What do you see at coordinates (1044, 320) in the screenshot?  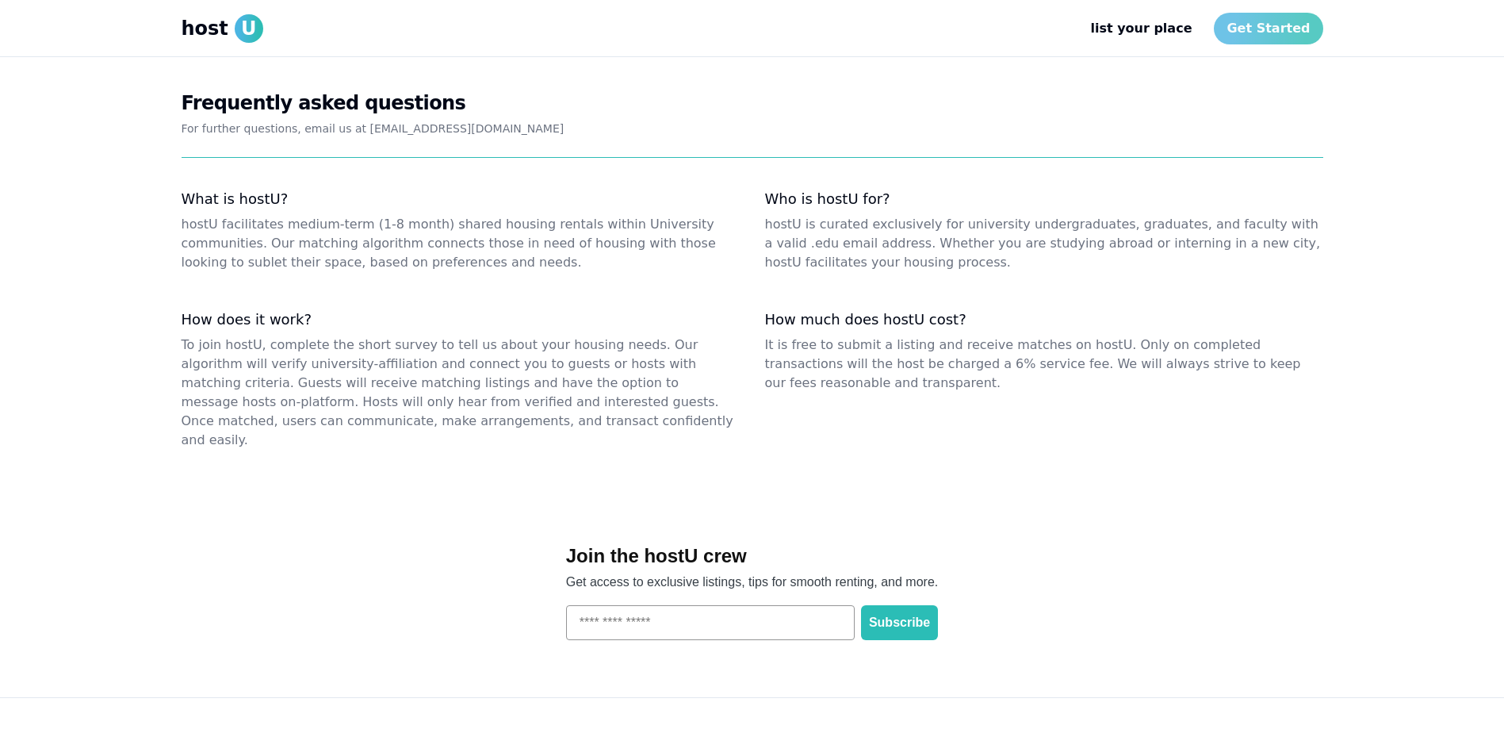 I see `dt: How much does hostU cost?` at bounding box center [1044, 320].